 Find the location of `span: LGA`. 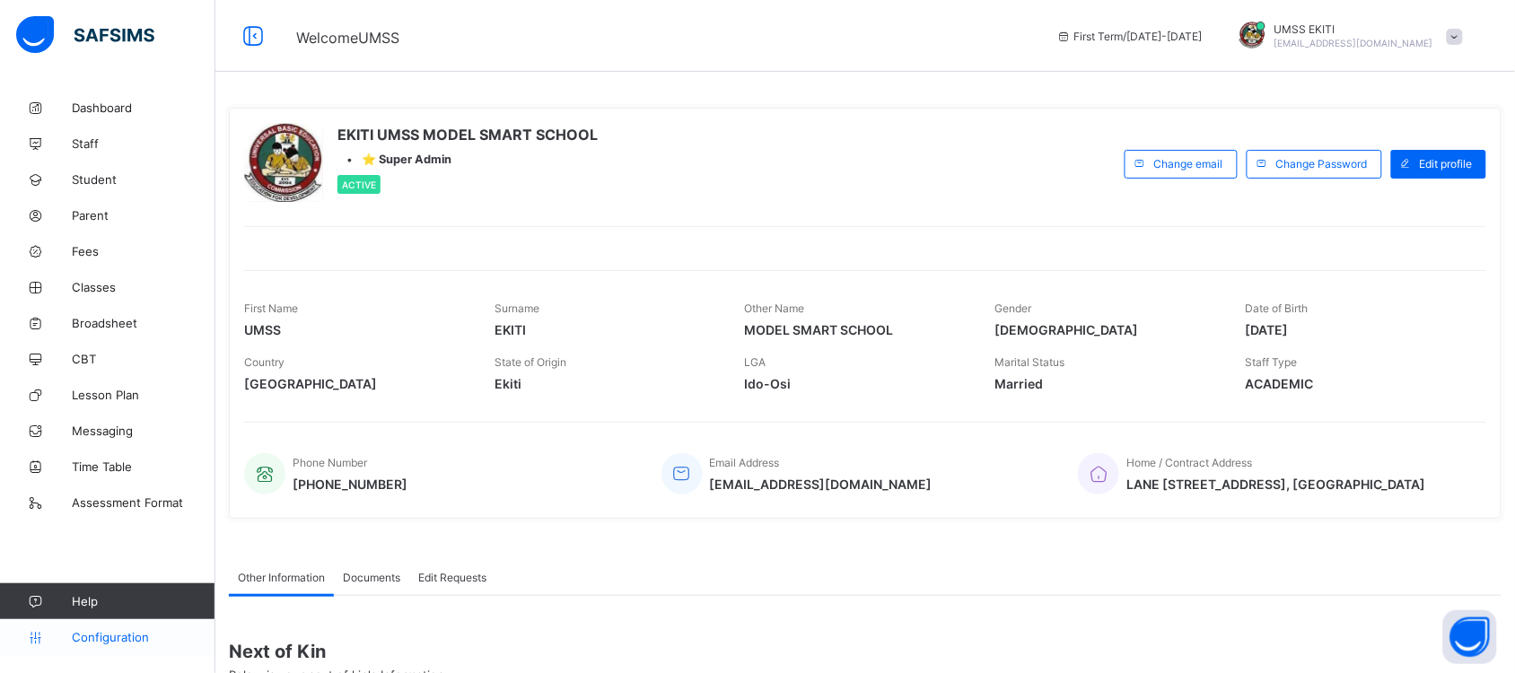

span: LGA is located at coordinates (756, 362).